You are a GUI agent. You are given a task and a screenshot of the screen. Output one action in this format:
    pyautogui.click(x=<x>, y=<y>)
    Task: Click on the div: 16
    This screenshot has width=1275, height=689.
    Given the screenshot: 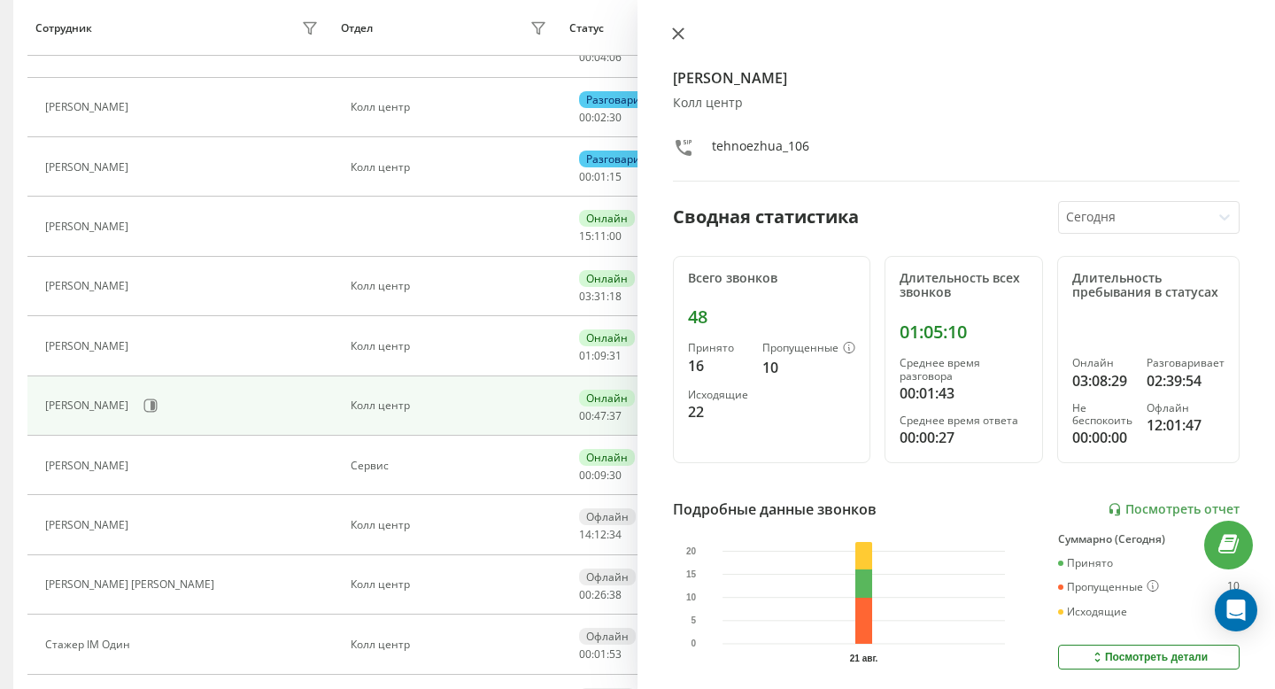 What is the action you would take?
    pyautogui.click(x=718, y=366)
    